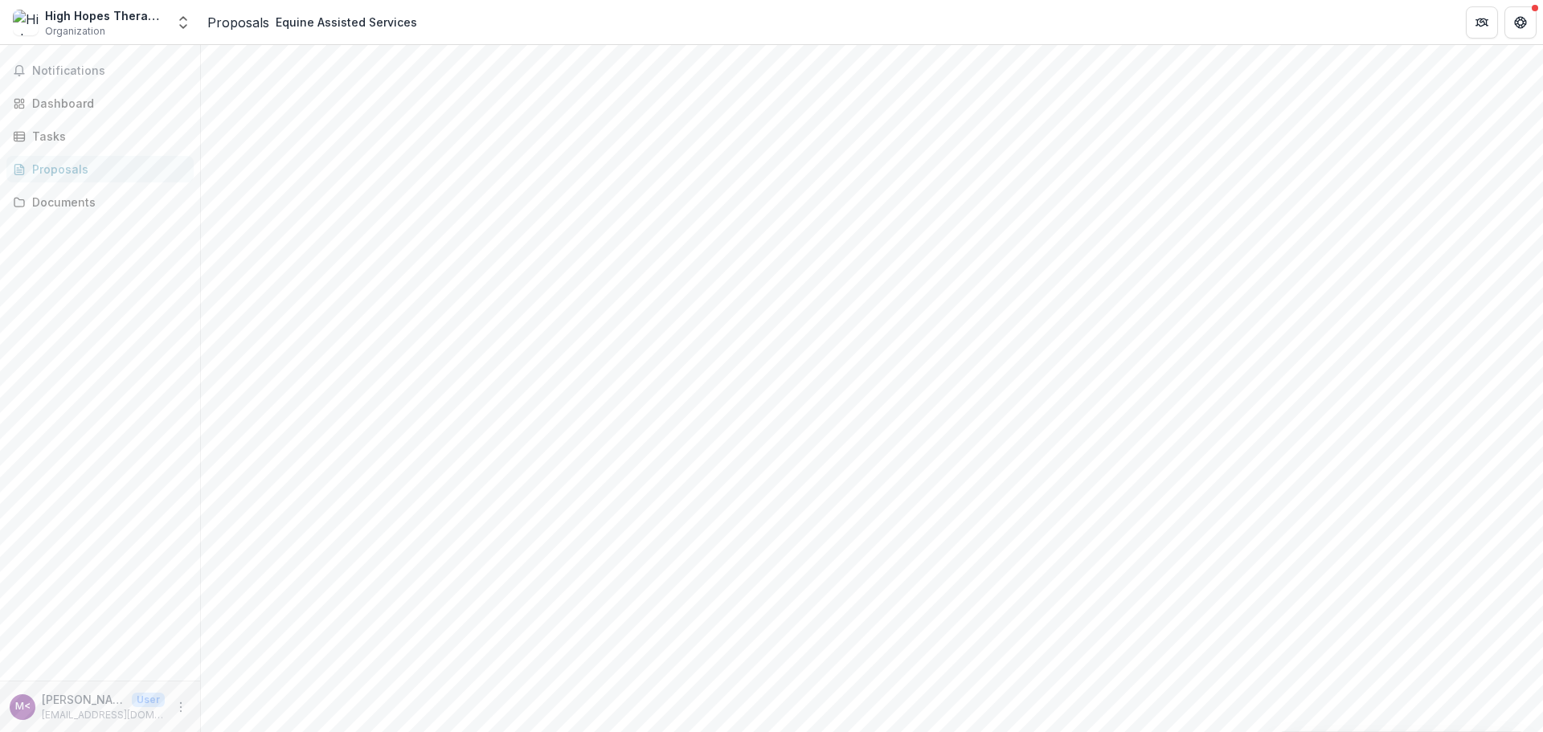 Image resolution: width=1543 pixels, height=732 pixels. I want to click on button: More, so click(181, 707).